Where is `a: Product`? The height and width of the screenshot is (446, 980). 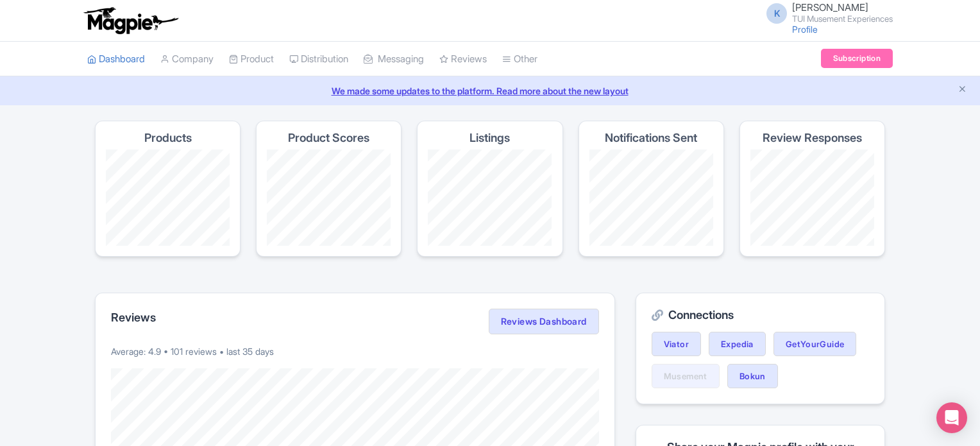 a: Product is located at coordinates (251, 59).